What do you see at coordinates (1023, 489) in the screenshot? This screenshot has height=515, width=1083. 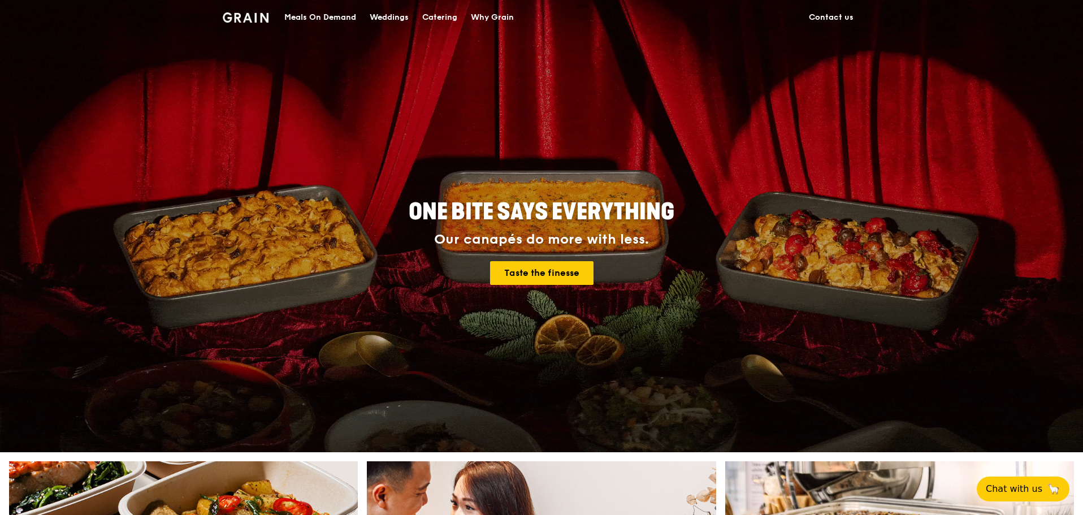 I see `button: Chat with us🦙` at bounding box center [1023, 489].